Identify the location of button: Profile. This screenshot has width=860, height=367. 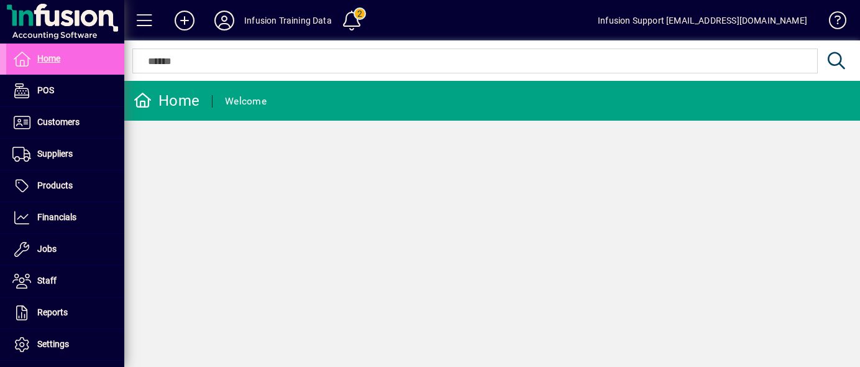
(224, 21).